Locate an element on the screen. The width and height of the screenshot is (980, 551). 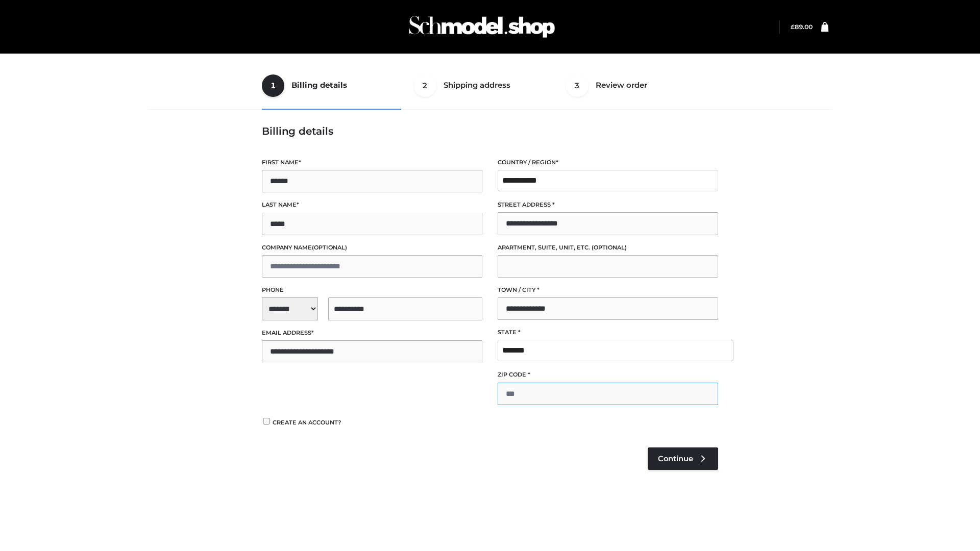
a: £89.00 is located at coordinates (801, 27).